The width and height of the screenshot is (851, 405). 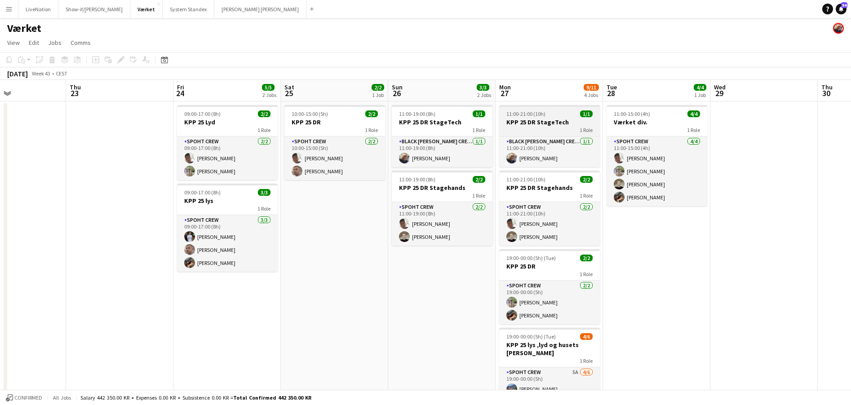 I want to click on button: System Standex, so click(x=188, y=9).